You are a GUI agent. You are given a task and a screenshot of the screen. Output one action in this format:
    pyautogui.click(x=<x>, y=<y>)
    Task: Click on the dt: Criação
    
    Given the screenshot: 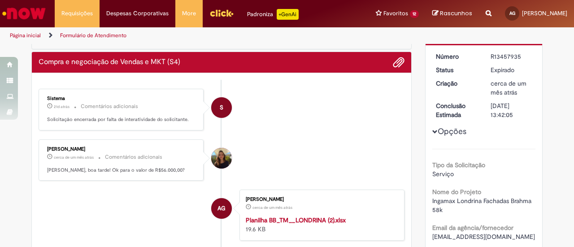 What is the action you would take?
    pyautogui.click(x=456, y=83)
    